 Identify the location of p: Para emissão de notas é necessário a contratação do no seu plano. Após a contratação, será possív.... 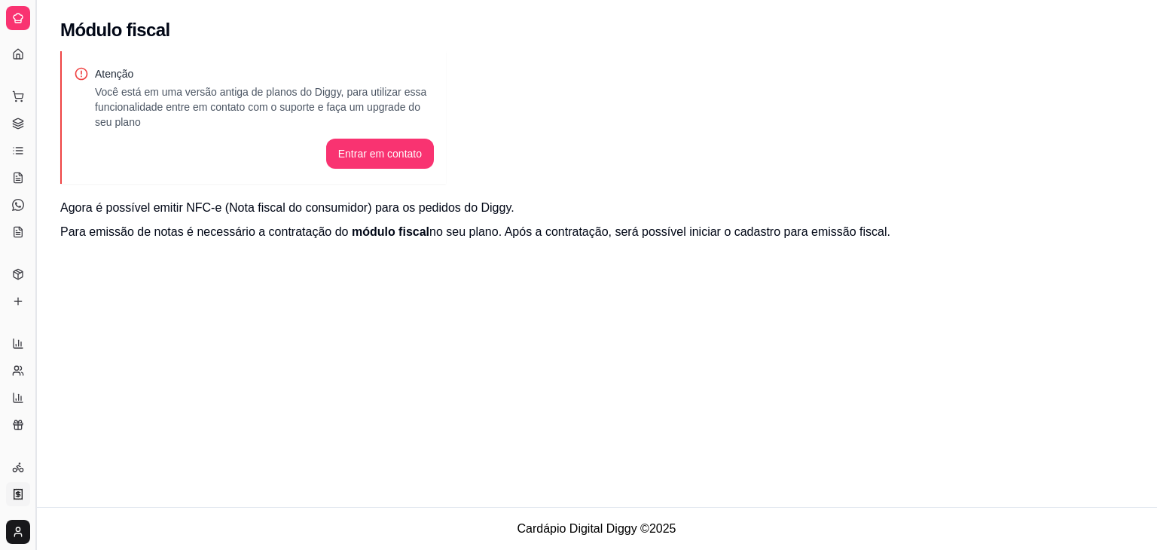
(596, 232).